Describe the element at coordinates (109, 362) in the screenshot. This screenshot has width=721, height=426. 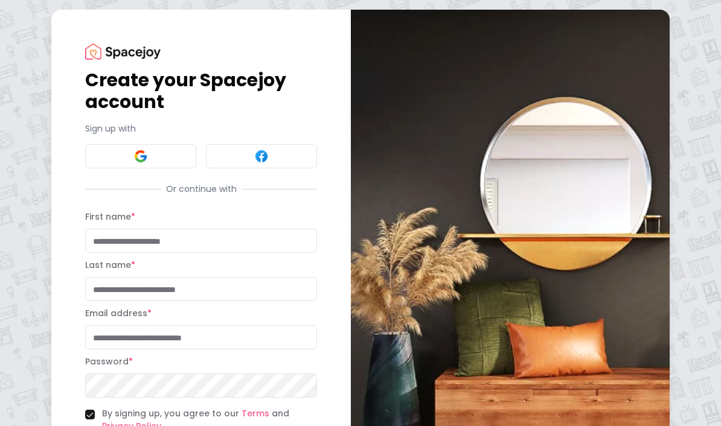
I see `label: Password` at that location.